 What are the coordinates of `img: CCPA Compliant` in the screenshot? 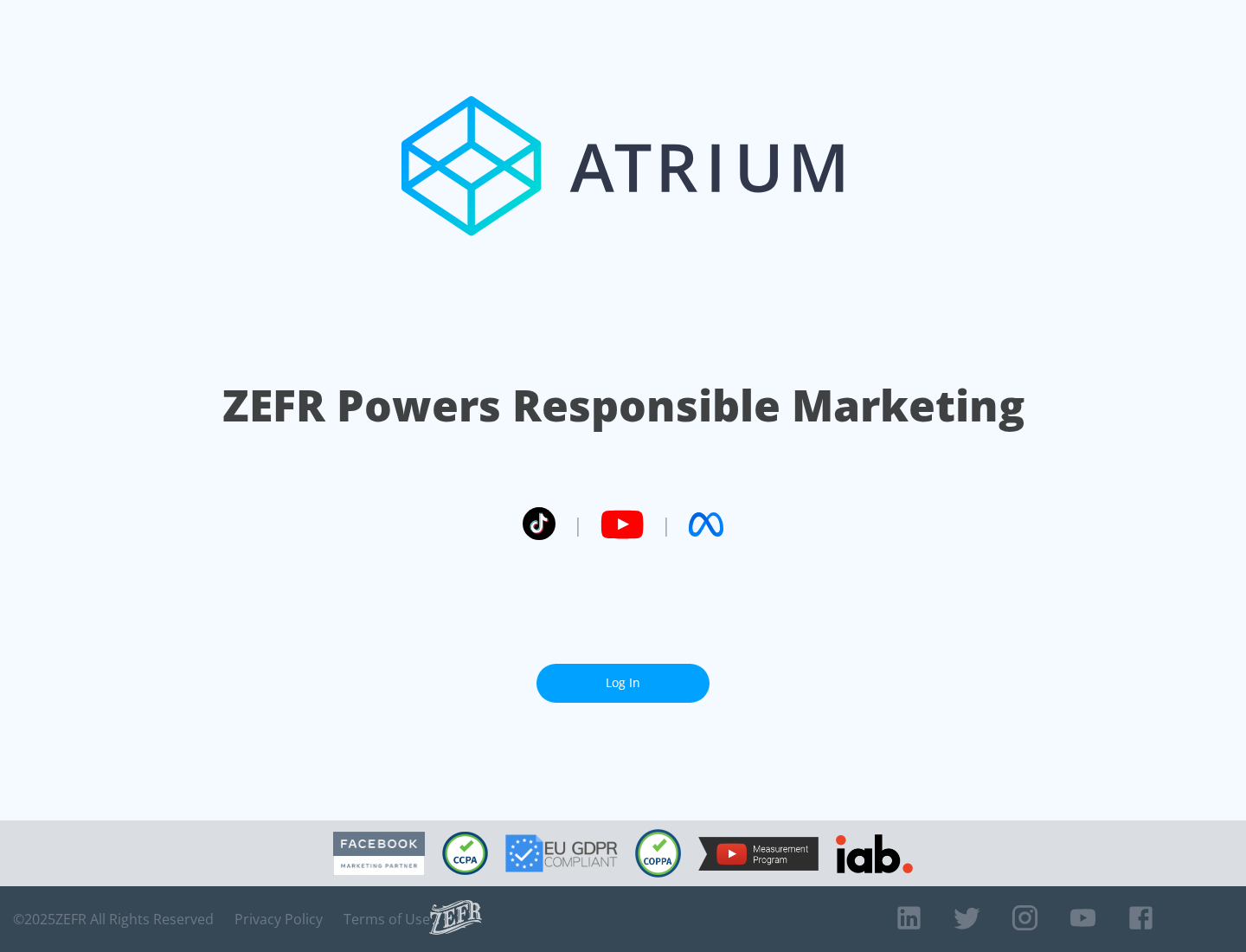 It's located at (465, 853).